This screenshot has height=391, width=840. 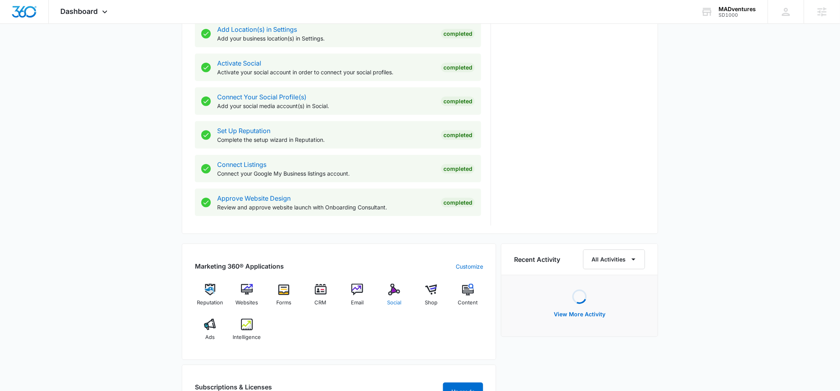 I want to click on h2: Marketing 360® Applications, so click(x=239, y=266).